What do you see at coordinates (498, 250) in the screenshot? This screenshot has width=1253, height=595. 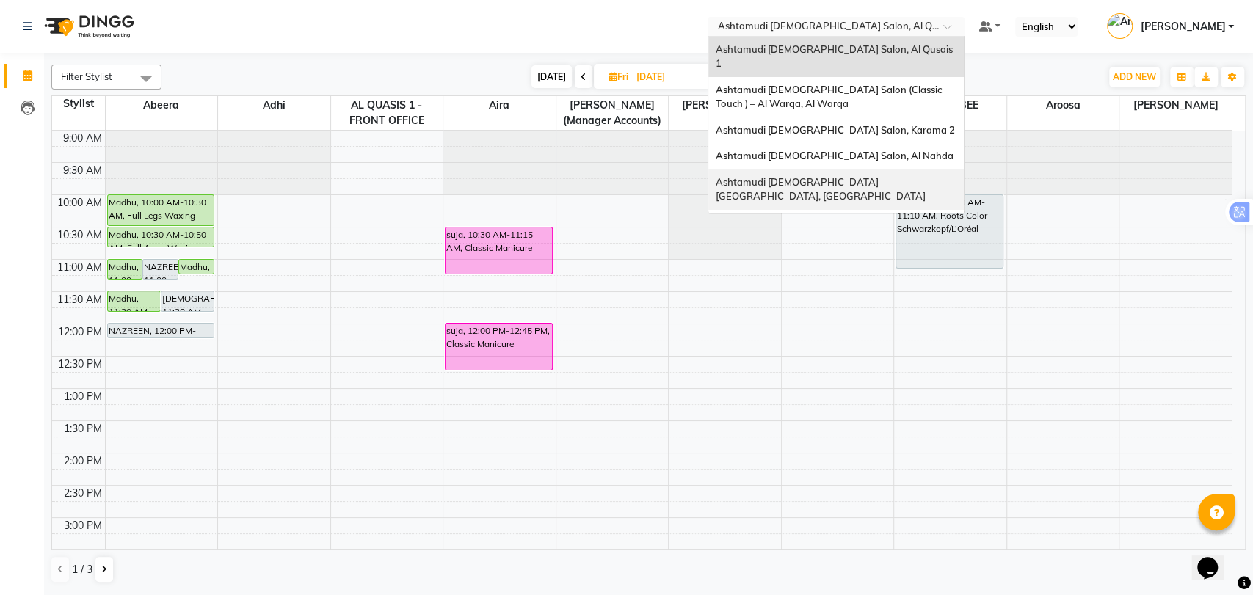 I see `div: suja, 10:30 AM-11:15 AM, Classic Manicure` at bounding box center [498, 250].